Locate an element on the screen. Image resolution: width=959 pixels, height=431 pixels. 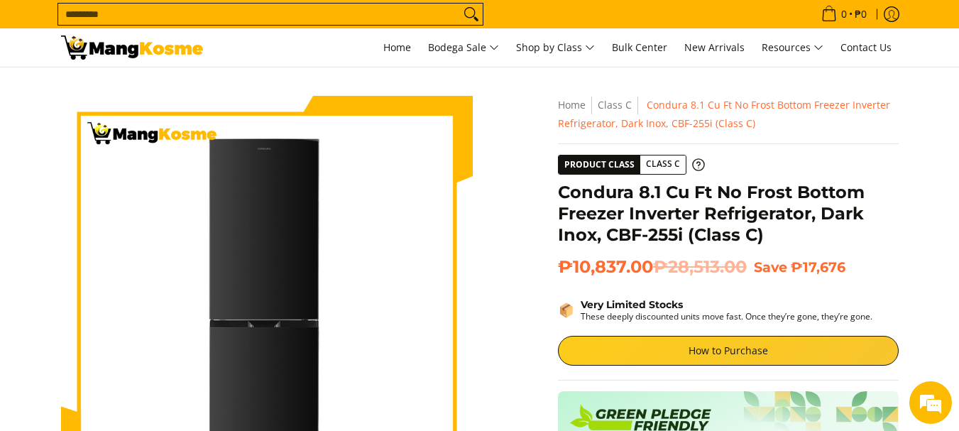
span: Product Class is located at coordinates (599, 165).